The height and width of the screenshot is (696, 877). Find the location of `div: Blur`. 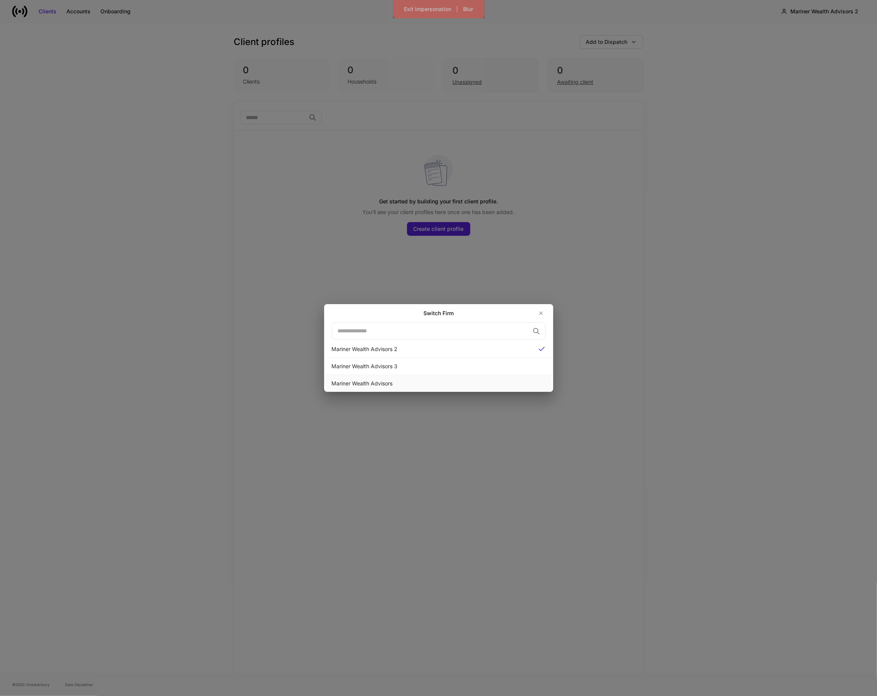

div: Blur is located at coordinates (468, 9).